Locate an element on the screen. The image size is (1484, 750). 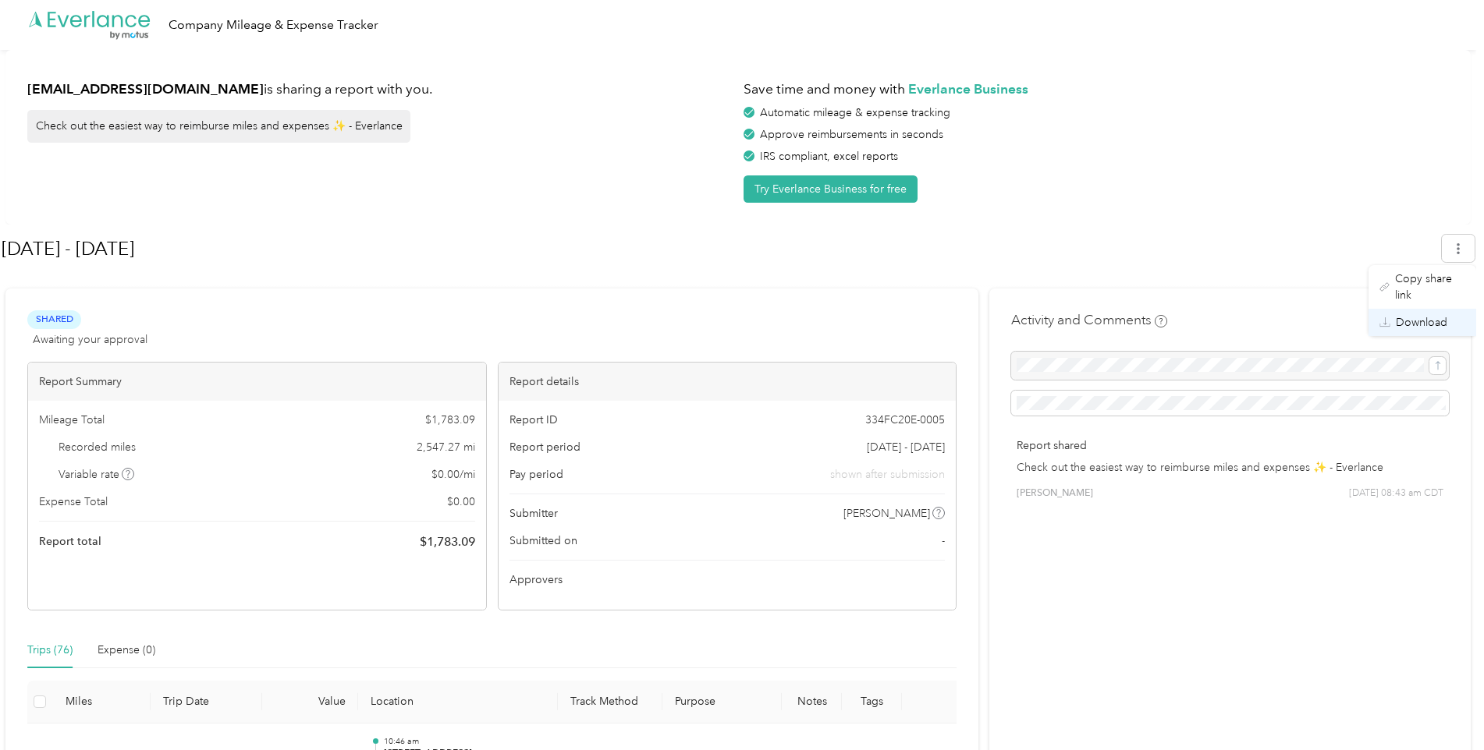
span: Awaiting your approval is located at coordinates (90, 339).